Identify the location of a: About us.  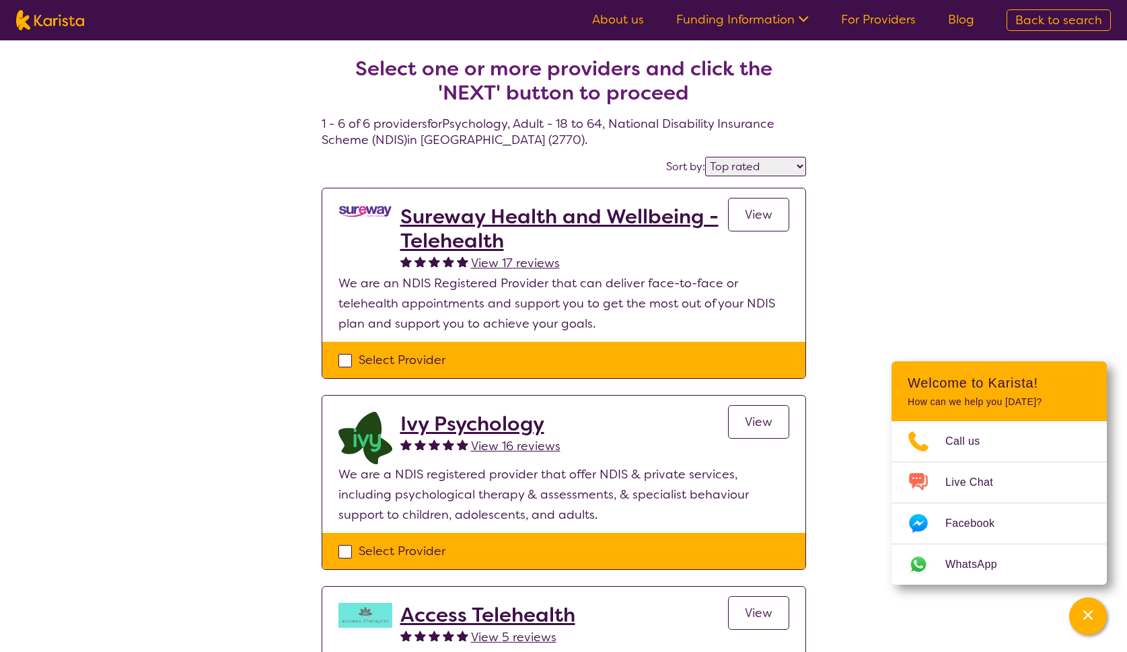
(618, 20).